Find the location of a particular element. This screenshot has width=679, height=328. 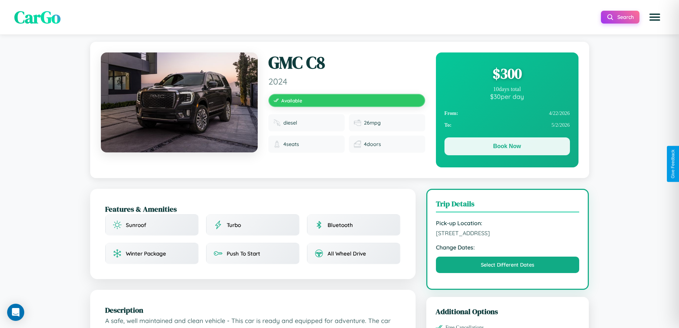

span: diesel is located at coordinates (290, 123).